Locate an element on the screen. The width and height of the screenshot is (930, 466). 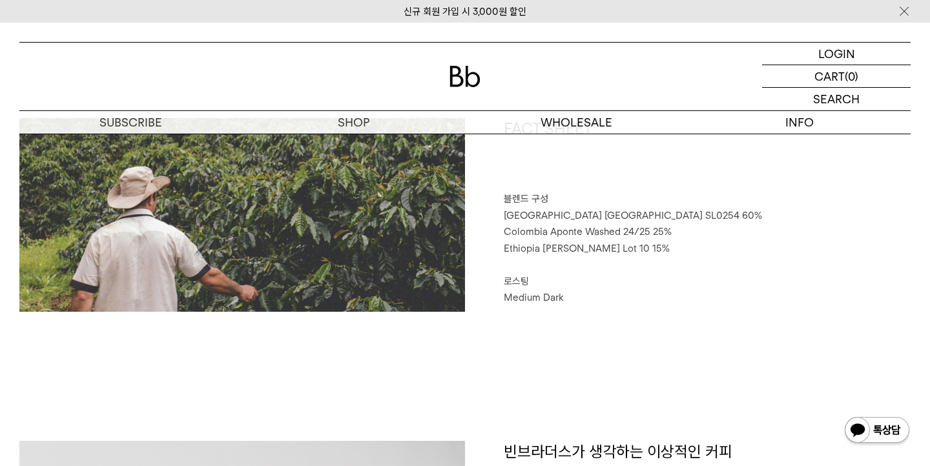
p: SEARCH is located at coordinates (837, 99).